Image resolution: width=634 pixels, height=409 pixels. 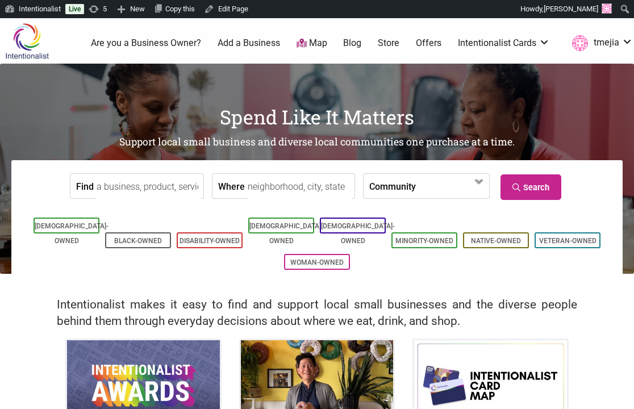 What do you see at coordinates (496, 241) in the screenshot?
I see `a: Native-Owned` at bounding box center [496, 241].